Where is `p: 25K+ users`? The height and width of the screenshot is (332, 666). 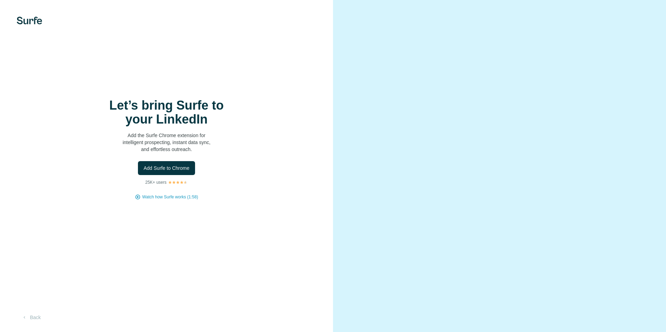 p: 25K+ users is located at coordinates (156, 183).